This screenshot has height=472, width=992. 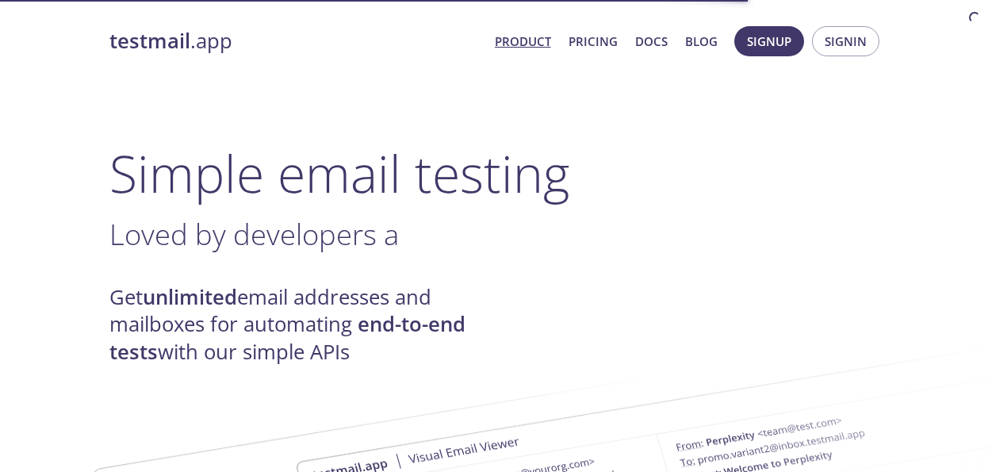 What do you see at coordinates (701, 41) in the screenshot?
I see `a: Blog` at bounding box center [701, 41].